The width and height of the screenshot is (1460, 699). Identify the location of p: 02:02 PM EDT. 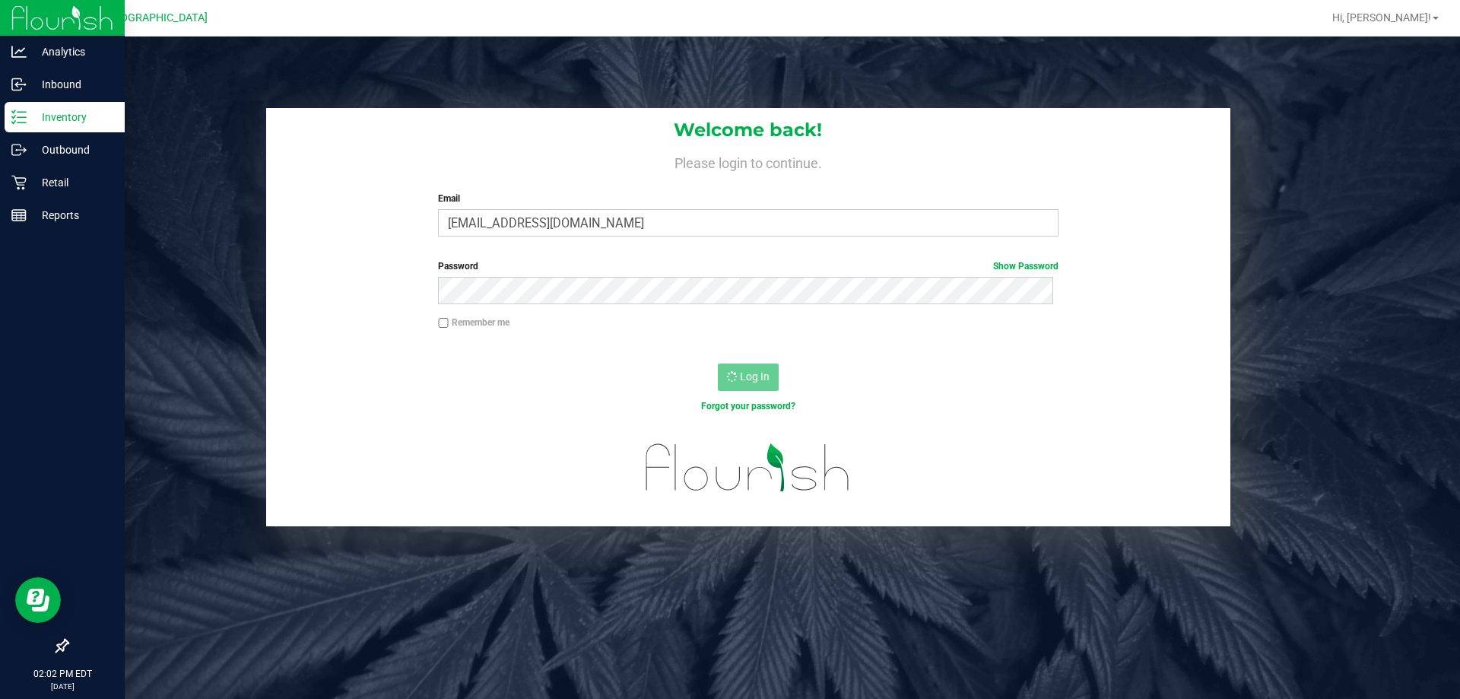
(62, 674).